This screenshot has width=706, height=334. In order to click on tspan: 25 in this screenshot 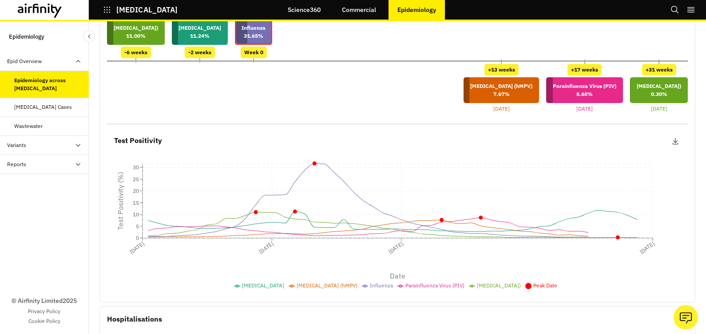, I will do `click(136, 179)`.